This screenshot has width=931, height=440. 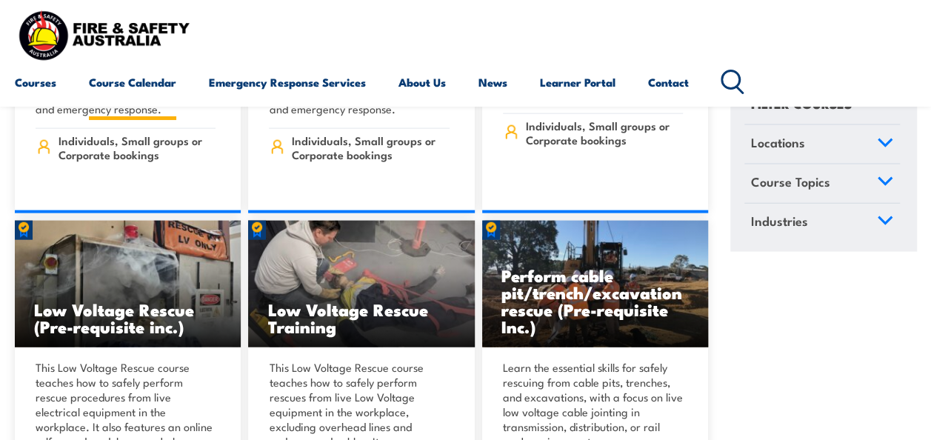 What do you see at coordinates (127, 284) in the screenshot?
I see `img: Low Voltage Rescue and Provide CPR TRAINING` at bounding box center [127, 284].